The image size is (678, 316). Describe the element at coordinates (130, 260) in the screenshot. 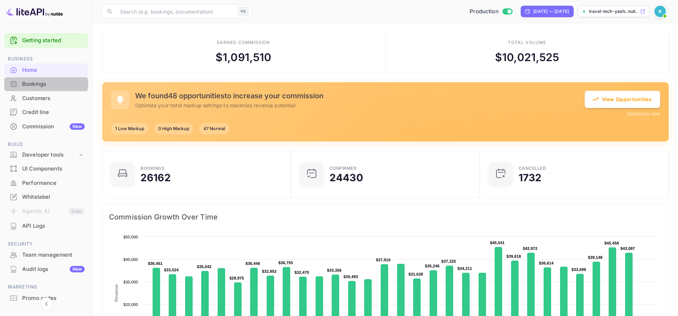

I see `text: $40,000` at that location.